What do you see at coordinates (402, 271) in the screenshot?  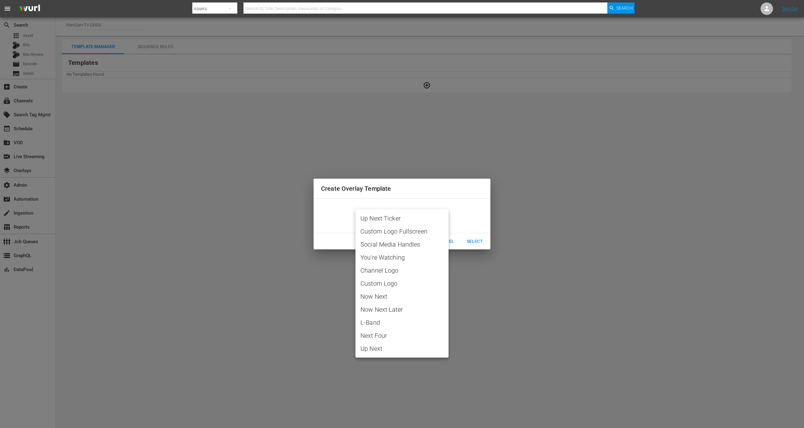 I see `span: Channel Logo` at bounding box center [402, 271].